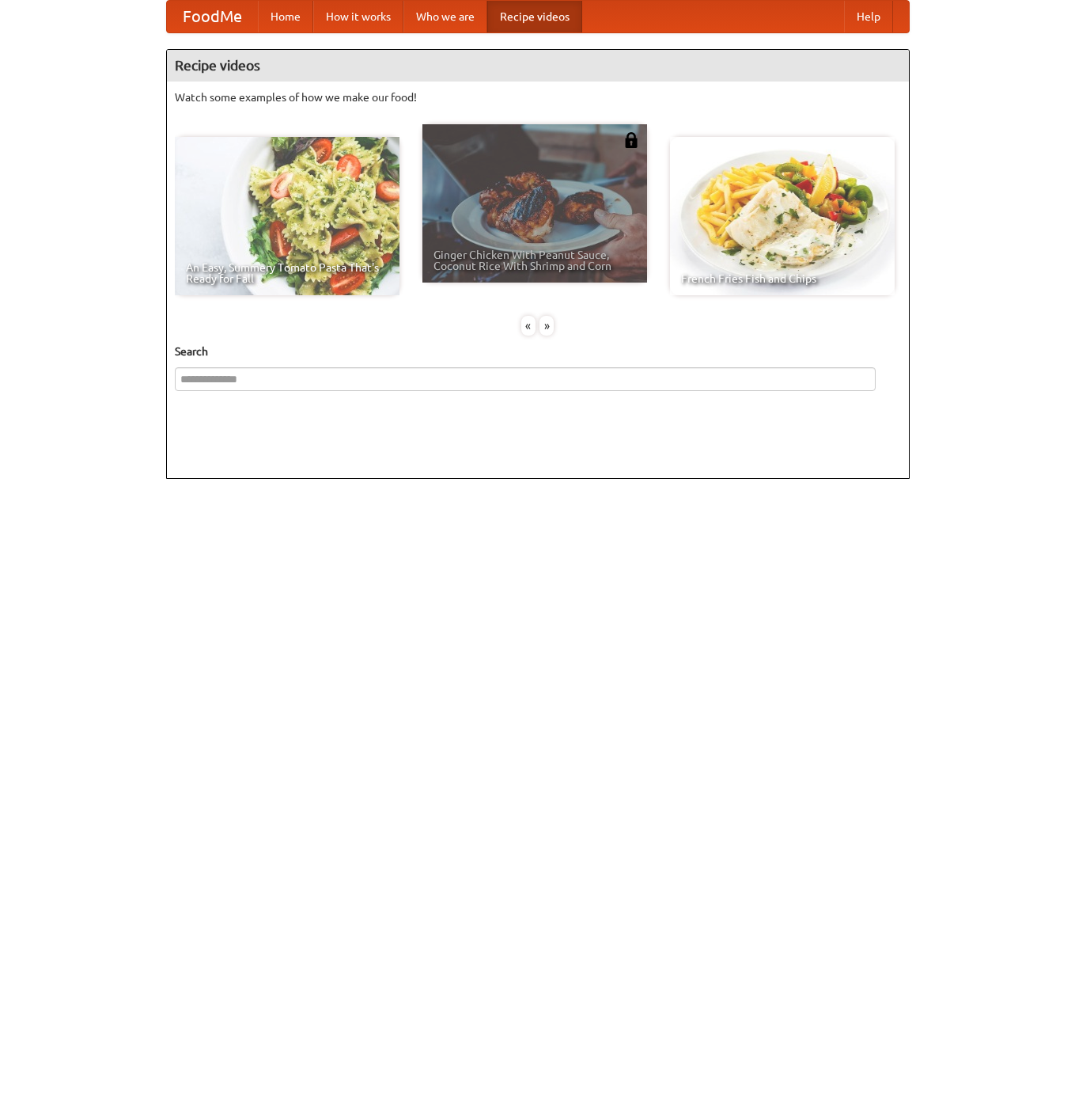  Describe the element at coordinates (212, 17) in the screenshot. I see `a: FoodMe` at that location.